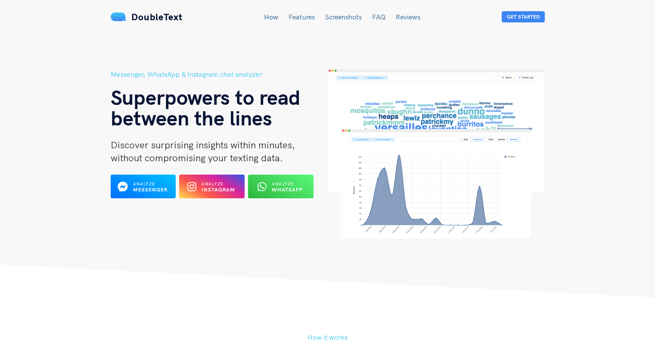 The height and width of the screenshot is (341, 655). Describe the element at coordinates (343, 17) in the screenshot. I see `a: Screenshots` at that location.